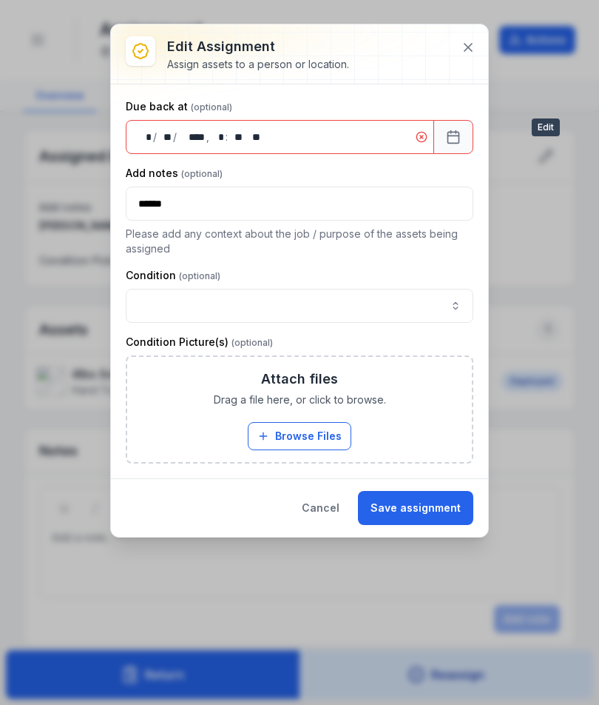 Image resolution: width=599 pixels, height=705 pixels. I want to click on label: Condition Picture(s), so click(199, 342).